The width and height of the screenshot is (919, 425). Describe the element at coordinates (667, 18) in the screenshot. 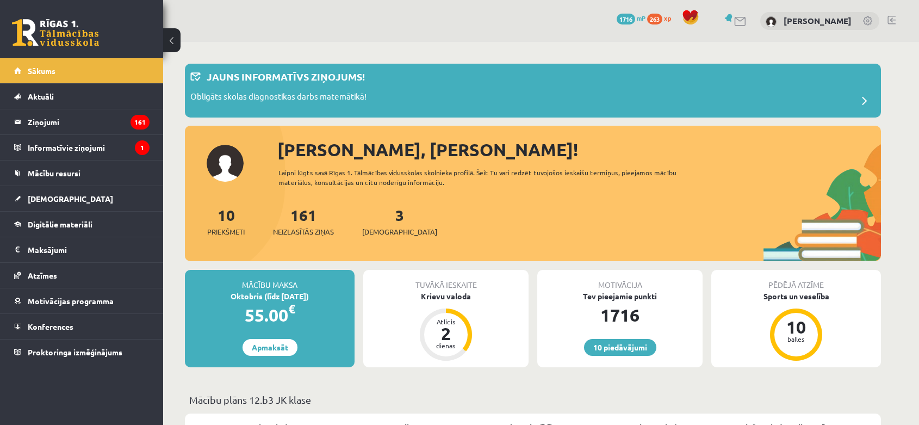

I see `span: xp` at that location.